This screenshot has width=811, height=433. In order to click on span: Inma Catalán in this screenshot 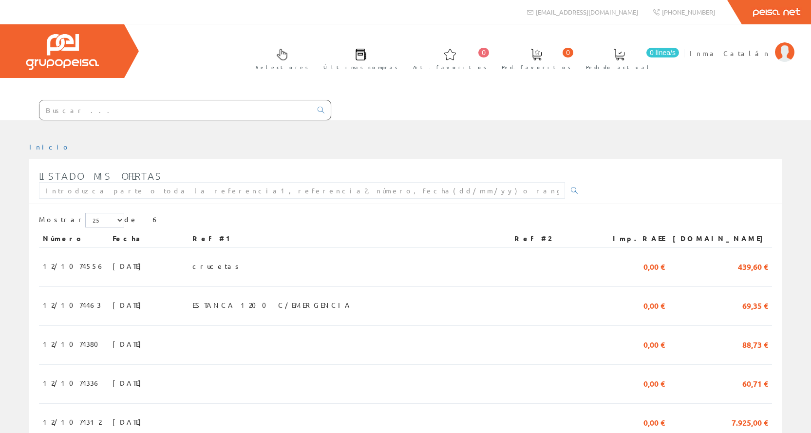, I will do `click(730, 53)`.